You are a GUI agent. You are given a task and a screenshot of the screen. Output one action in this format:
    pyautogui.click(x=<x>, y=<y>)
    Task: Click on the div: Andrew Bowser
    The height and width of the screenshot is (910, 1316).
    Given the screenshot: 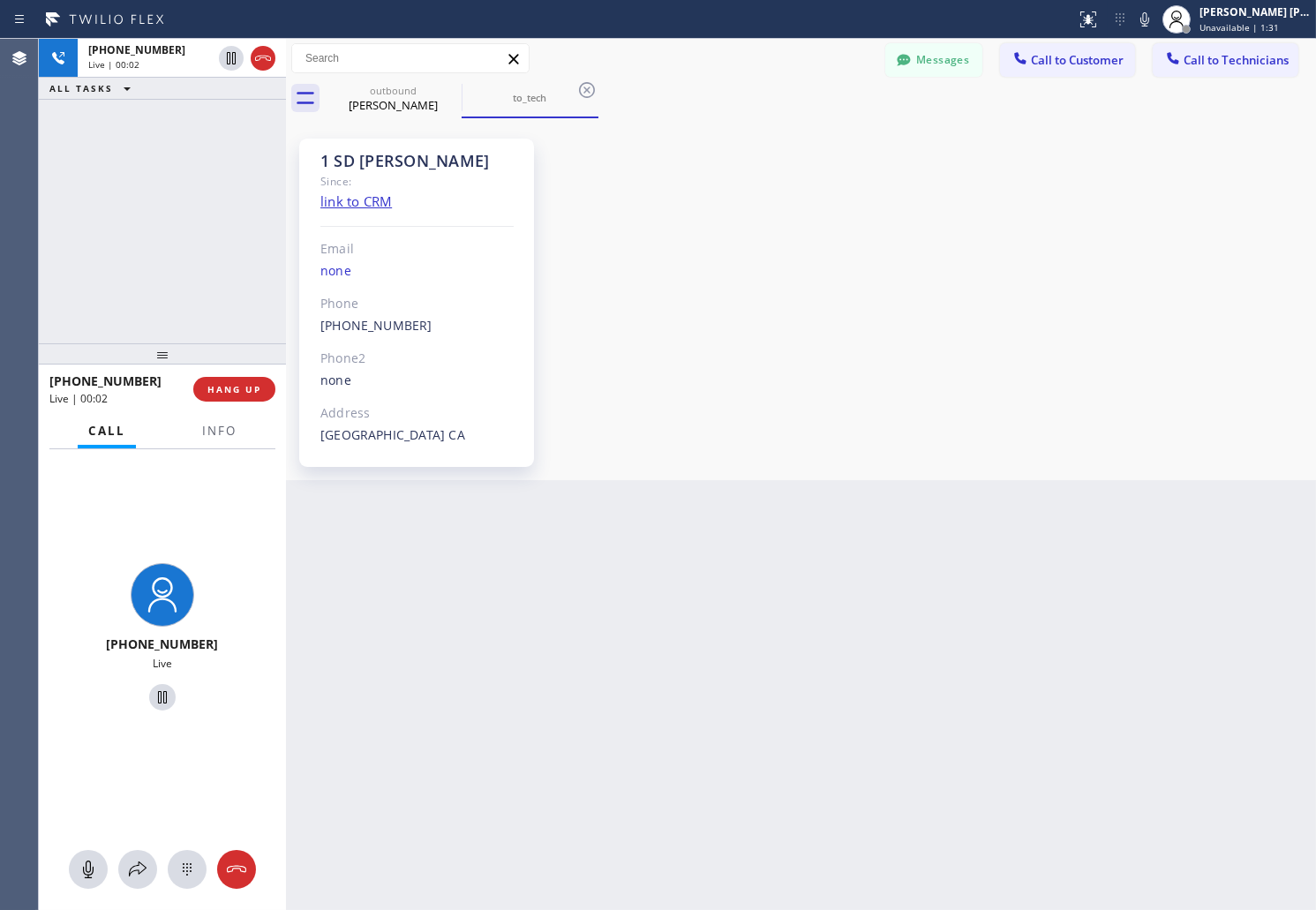 What is the action you would take?
    pyautogui.click(x=393, y=98)
    